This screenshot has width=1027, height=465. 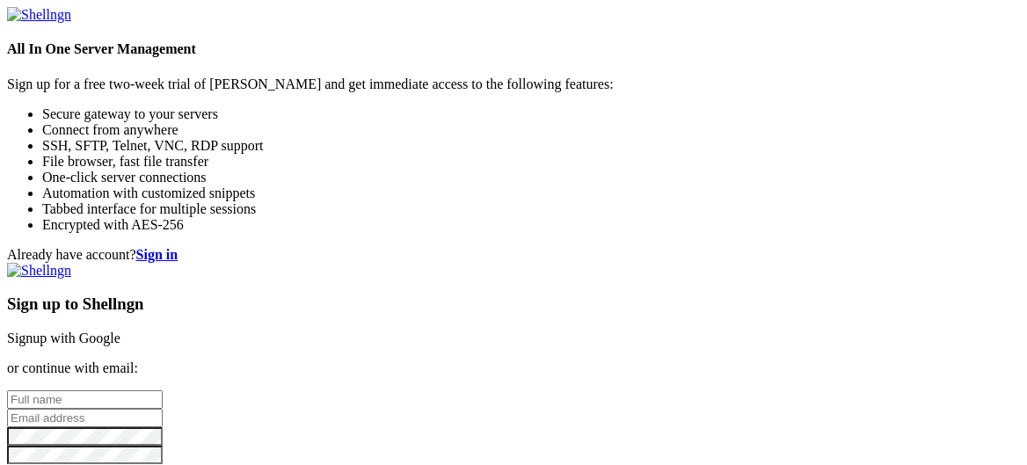 What do you see at coordinates (157, 254) in the screenshot?
I see `a: Sign in` at bounding box center [157, 254].